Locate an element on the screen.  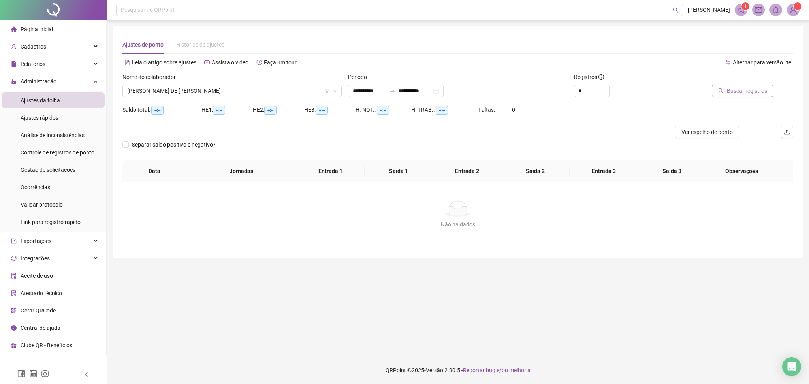
span: upload is located at coordinates (787, 132).